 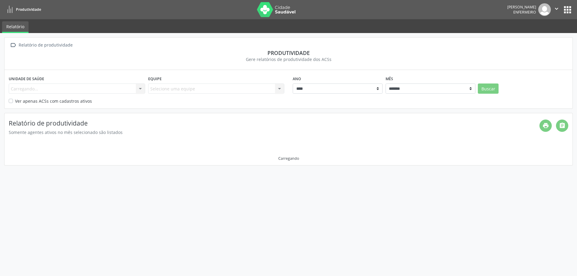 I want to click on a: Produtividade, so click(x=23, y=9).